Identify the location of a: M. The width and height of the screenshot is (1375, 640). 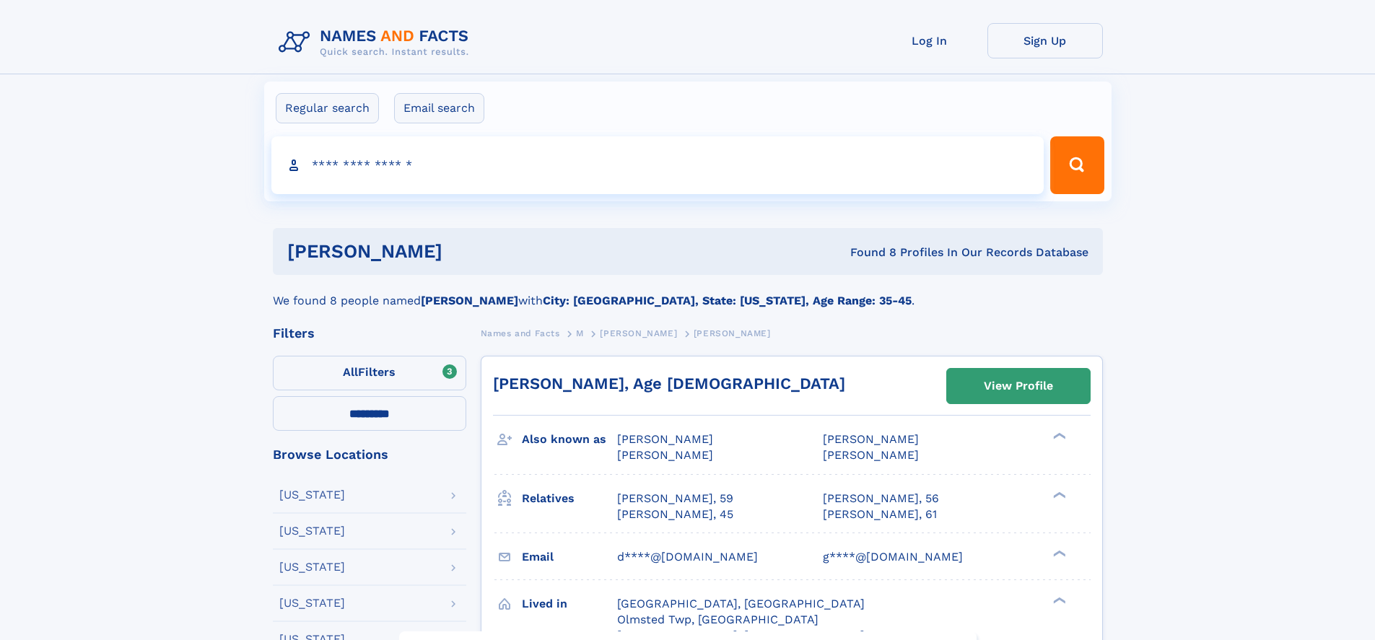
(580, 333).